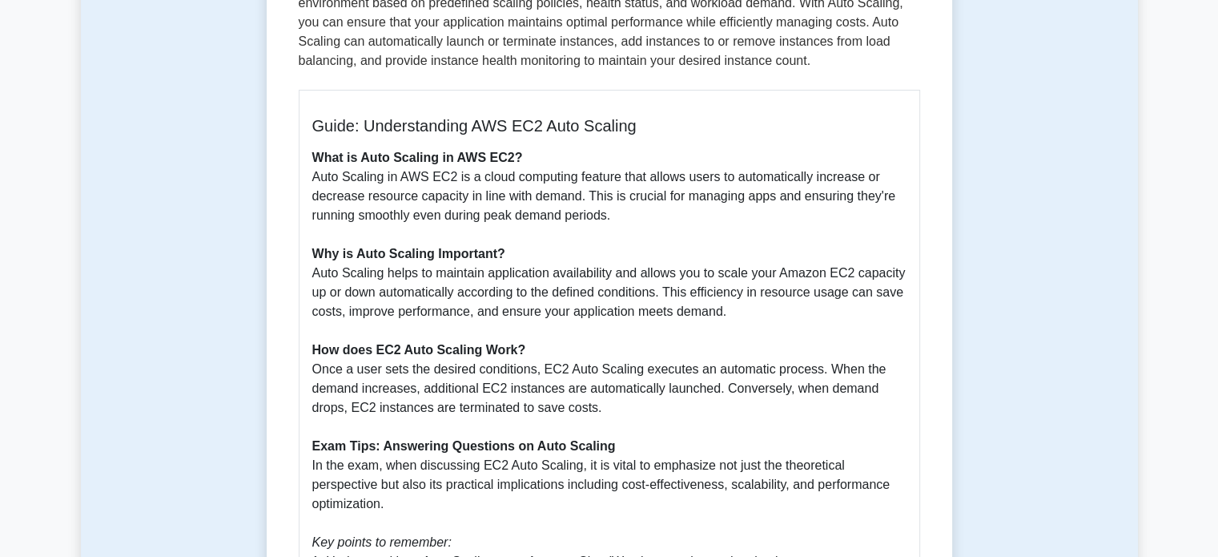  What do you see at coordinates (417, 157) in the screenshot?
I see `b: What is Auto Scaling in AWS EC2?` at bounding box center [417, 157].